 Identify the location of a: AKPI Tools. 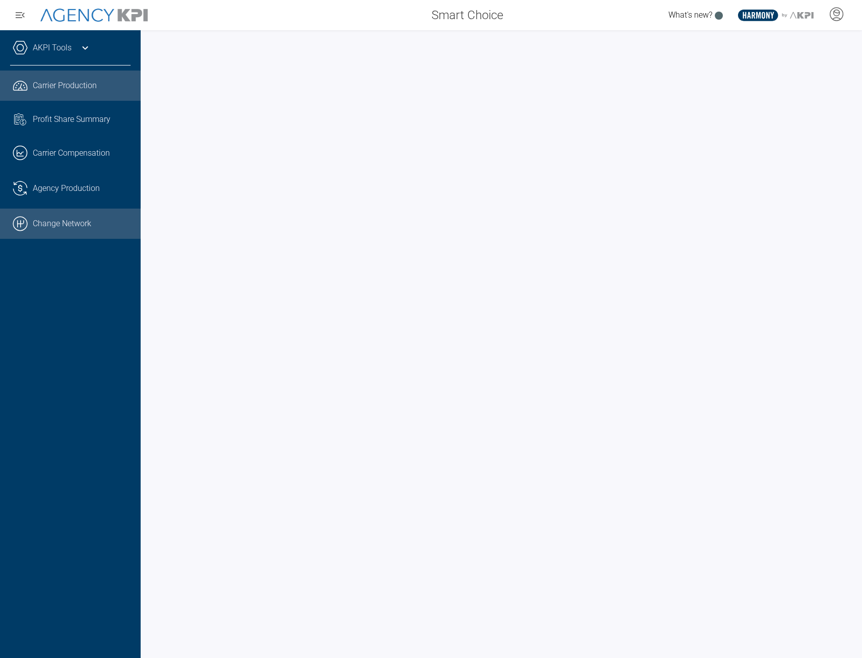
(52, 48).